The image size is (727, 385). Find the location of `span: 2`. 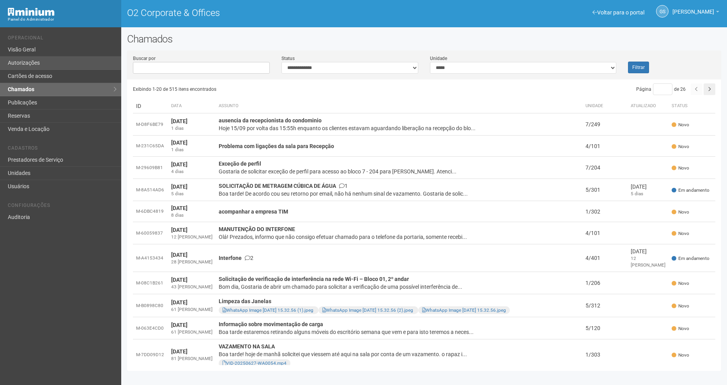

span: 2 is located at coordinates (249, 258).